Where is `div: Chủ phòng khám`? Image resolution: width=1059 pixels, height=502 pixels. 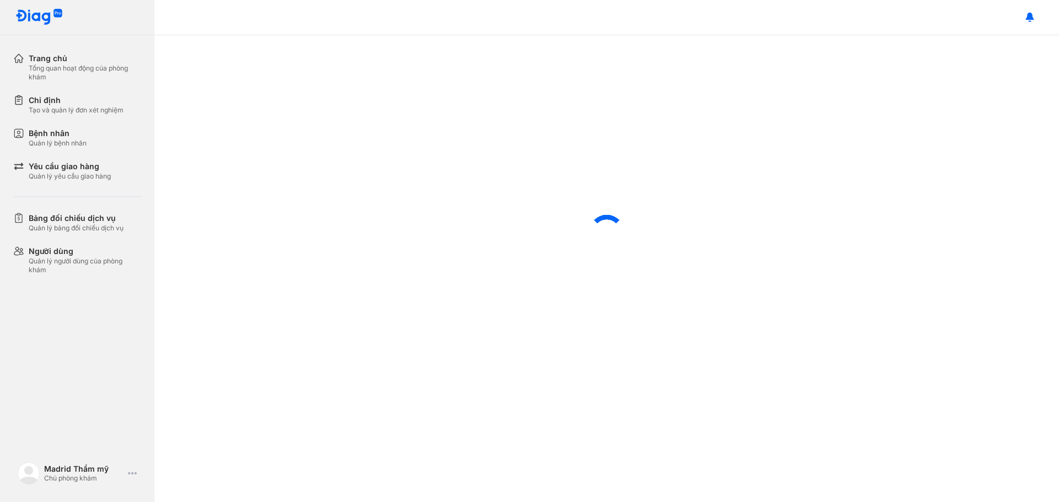 div: Chủ phòng khám is located at coordinates (84, 479).